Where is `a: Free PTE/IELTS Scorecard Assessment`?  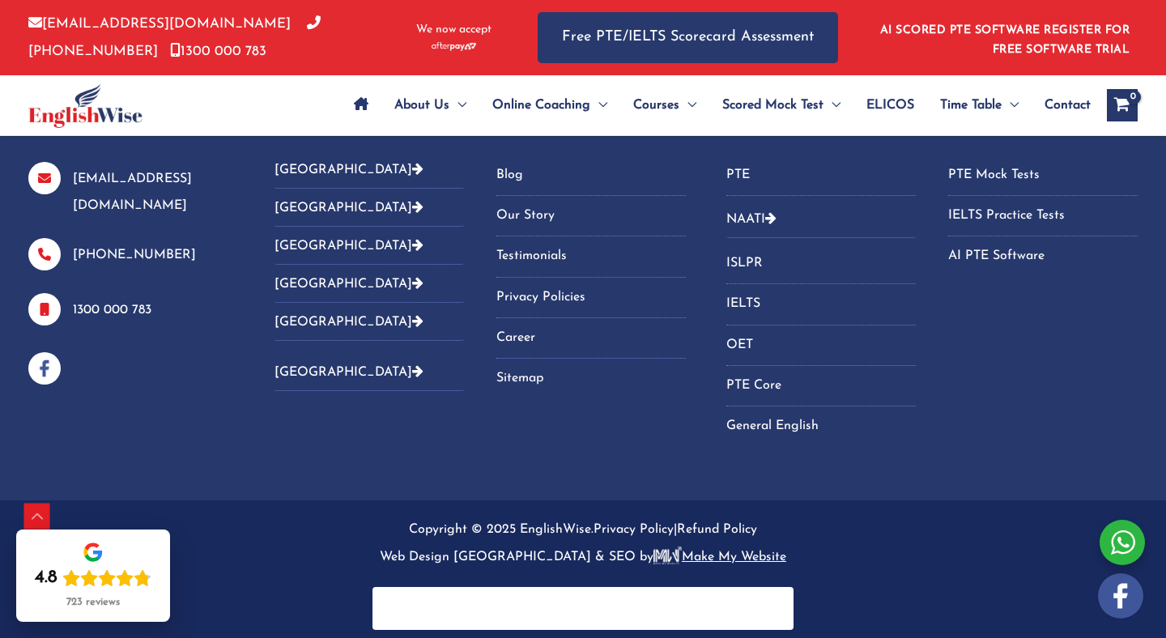
a: Free PTE/IELTS Scorecard Assessment is located at coordinates (687, 37).